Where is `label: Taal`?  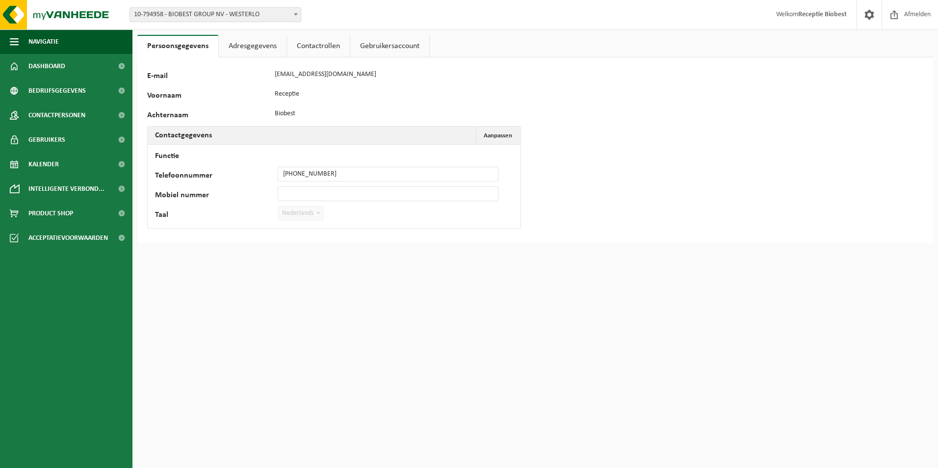
label: Taal is located at coordinates (216, 216).